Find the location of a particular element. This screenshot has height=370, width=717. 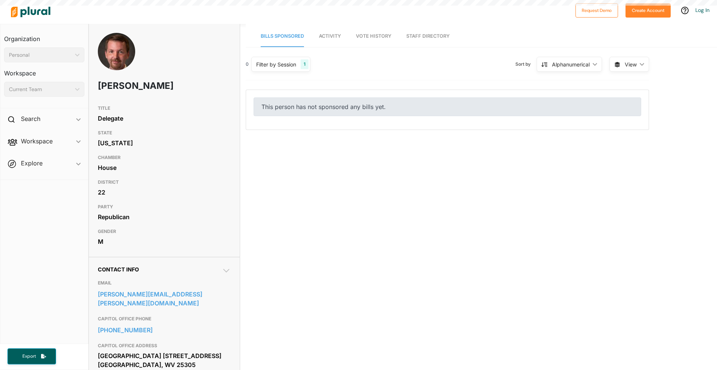

div: M is located at coordinates (164, 242).